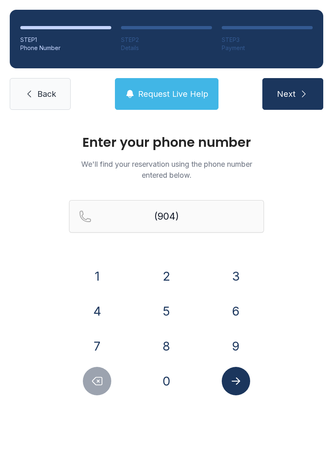  I want to click on button: 5, so click(167, 311).